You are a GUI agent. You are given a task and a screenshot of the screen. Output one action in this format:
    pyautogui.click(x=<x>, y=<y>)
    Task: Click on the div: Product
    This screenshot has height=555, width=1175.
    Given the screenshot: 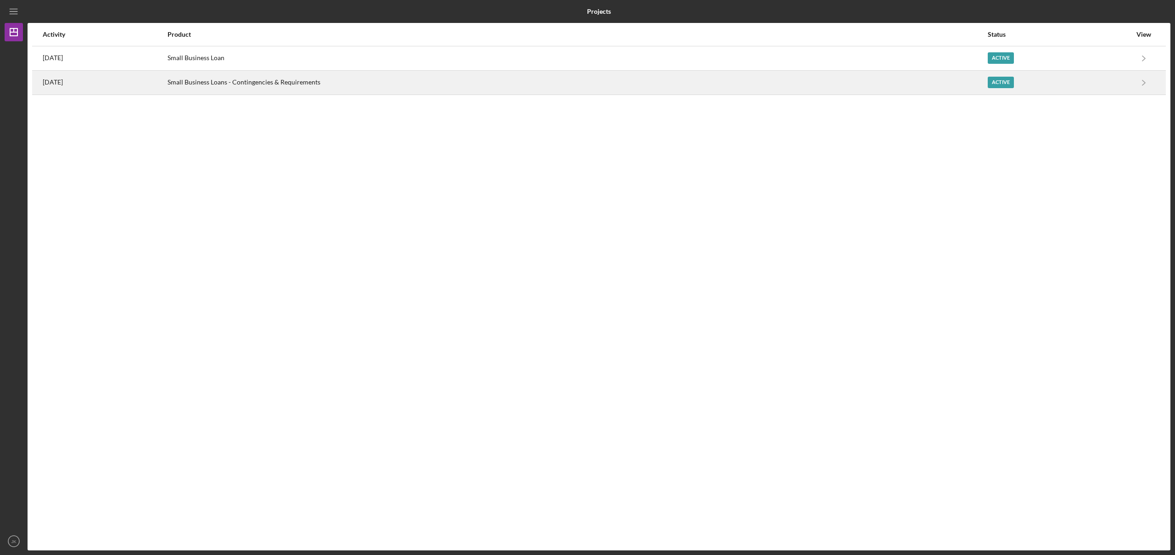 What is the action you would take?
    pyautogui.click(x=577, y=34)
    